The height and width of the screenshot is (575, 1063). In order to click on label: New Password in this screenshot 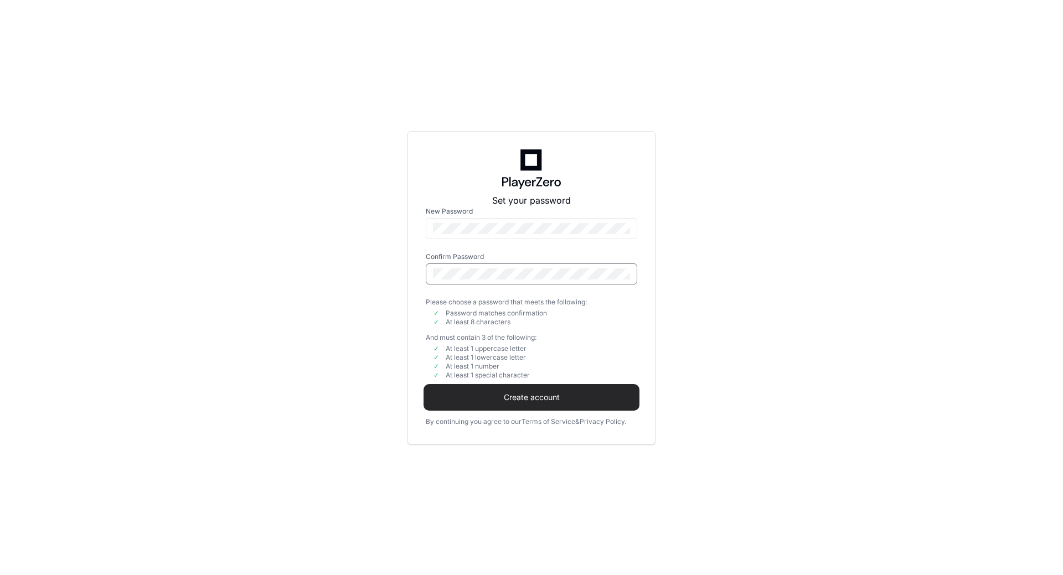, I will do `click(532, 212)`.